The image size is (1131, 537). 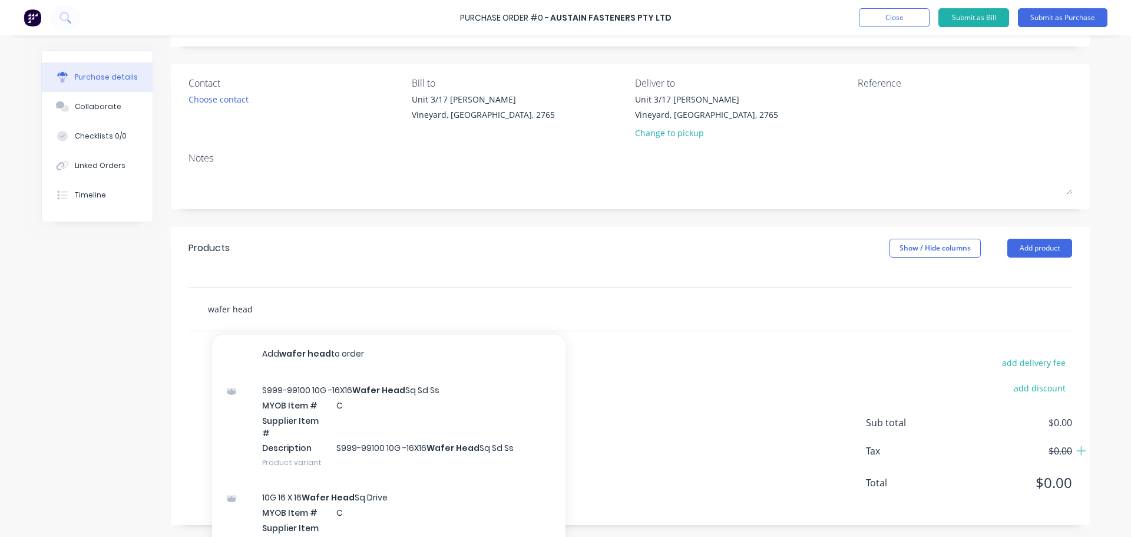 I want to click on button: Submit as Bill, so click(x=974, y=18).